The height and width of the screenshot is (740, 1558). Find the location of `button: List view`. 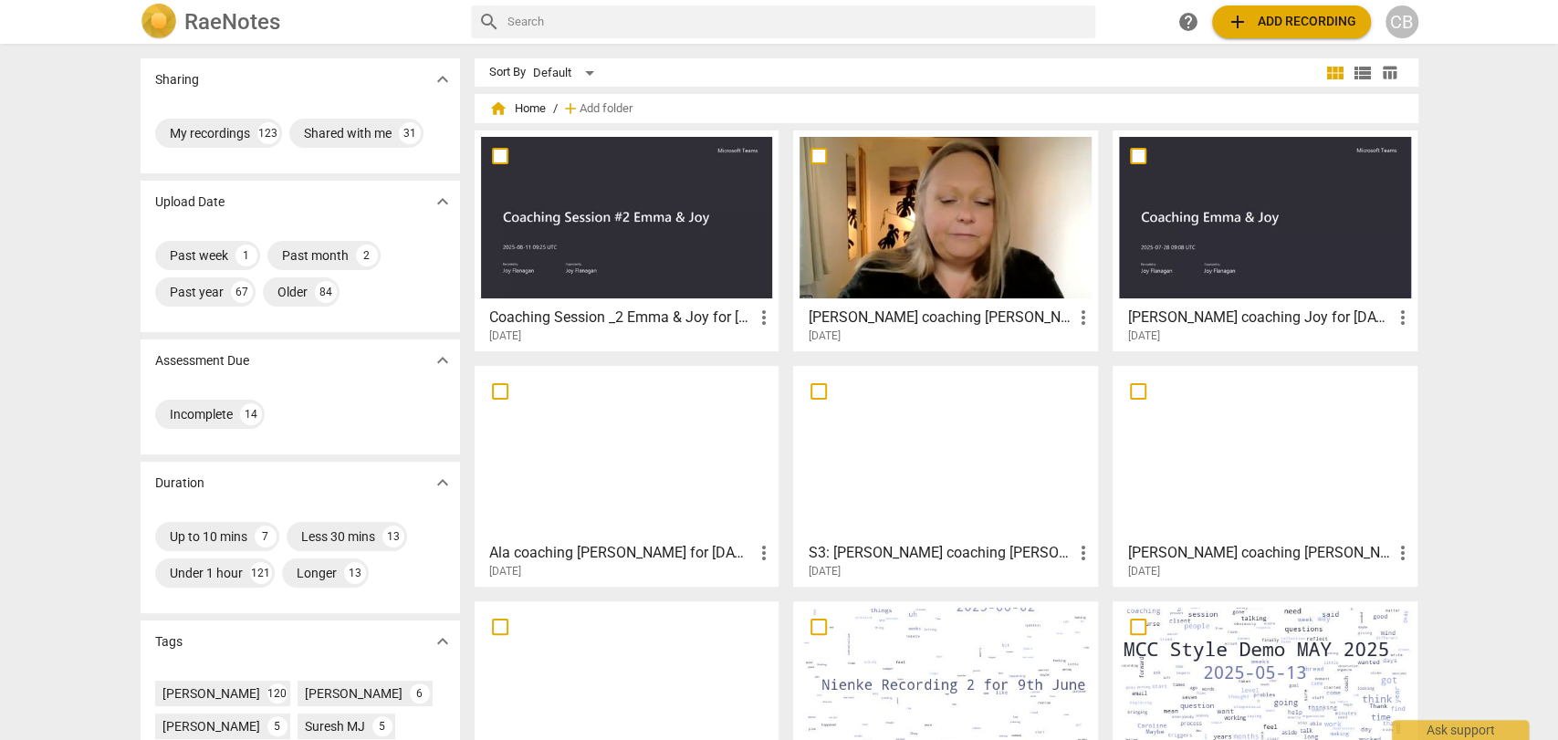

button: List view is located at coordinates (1363, 73).